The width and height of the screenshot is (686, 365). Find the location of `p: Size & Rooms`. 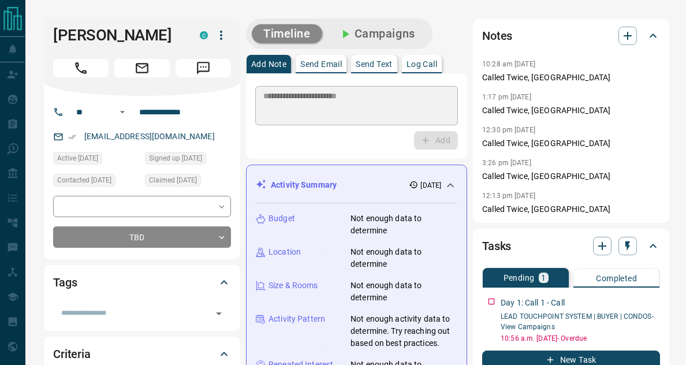

p: Size & Rooms is located at coordinates (293, 285).